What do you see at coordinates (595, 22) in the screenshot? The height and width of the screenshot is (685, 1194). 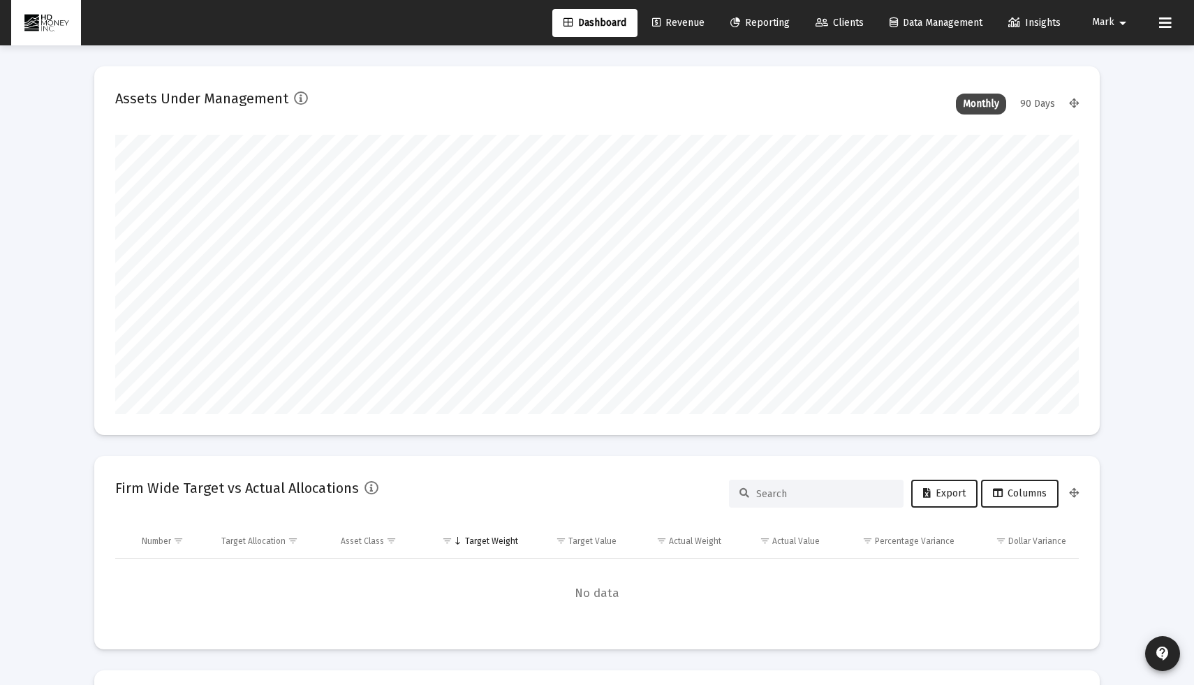 I see `span: Dashboard` at bounding box center [595, 22].